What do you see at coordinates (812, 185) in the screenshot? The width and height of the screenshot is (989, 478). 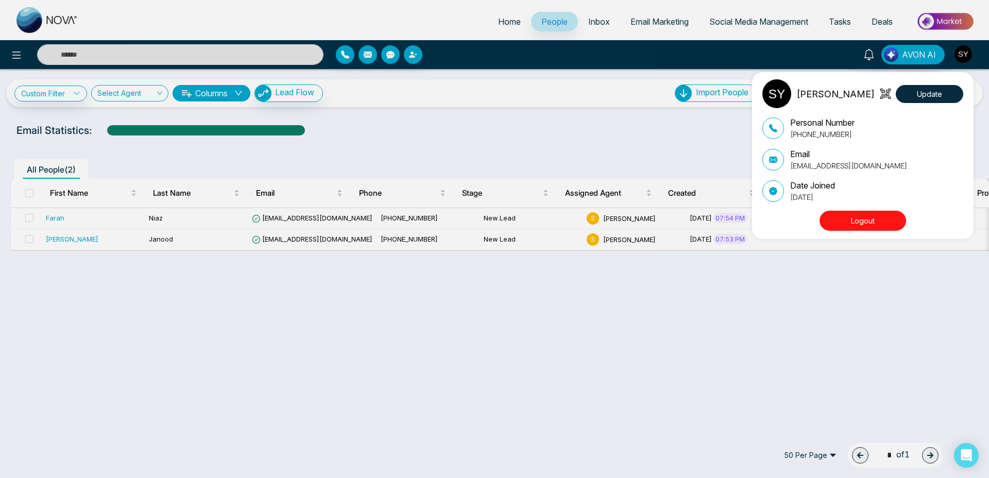 I see `p: Date Joined` at bounding box center [812, 185].